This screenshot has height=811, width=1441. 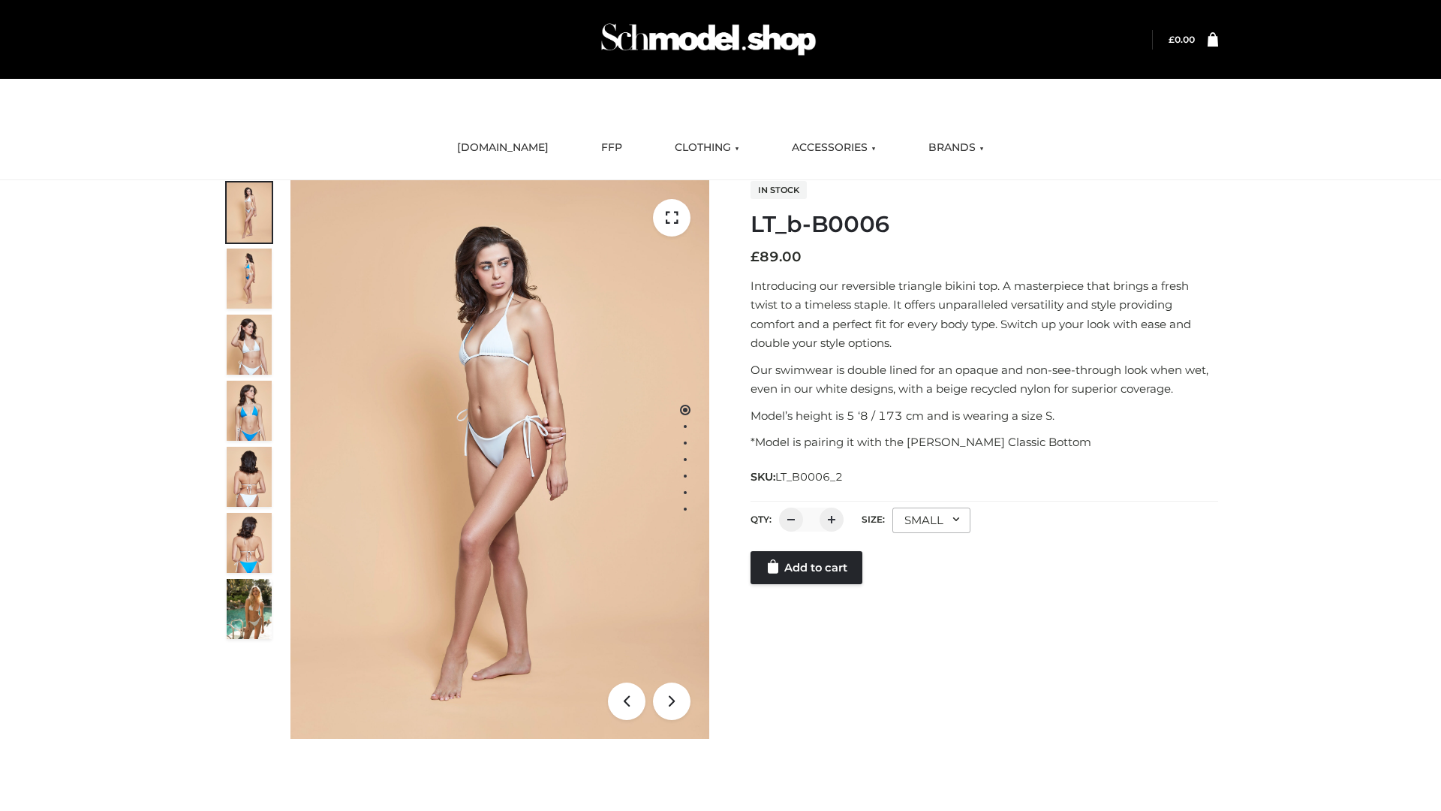 I want to click on a: ACCESSORIES, so click(x=834, y=148).